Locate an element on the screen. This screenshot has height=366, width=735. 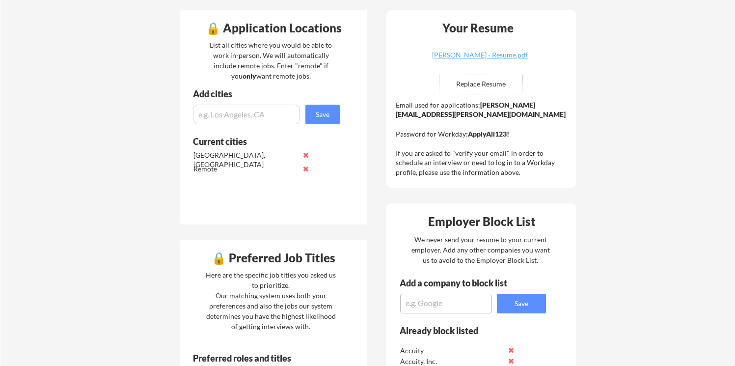
div: Add cities is located at coordinates (268, 94).